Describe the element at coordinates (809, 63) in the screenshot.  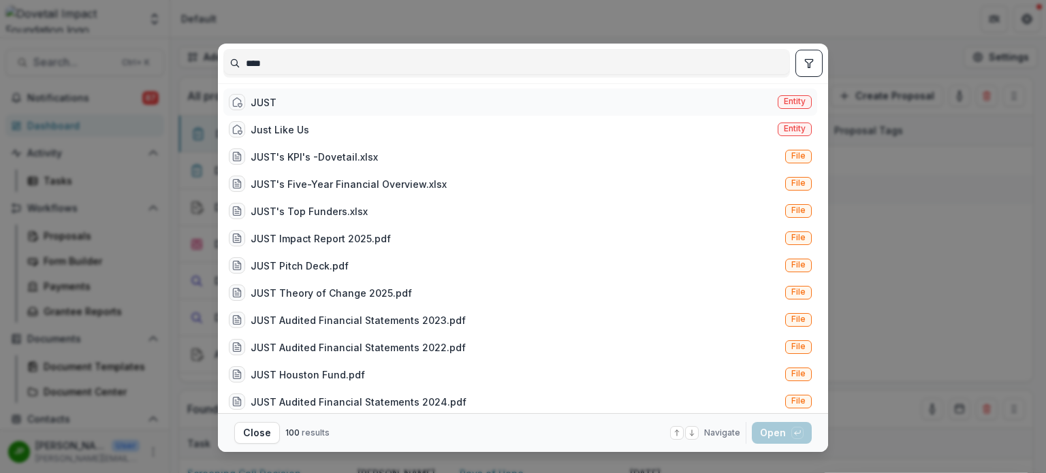
I see `button: toggle filters` at that location.